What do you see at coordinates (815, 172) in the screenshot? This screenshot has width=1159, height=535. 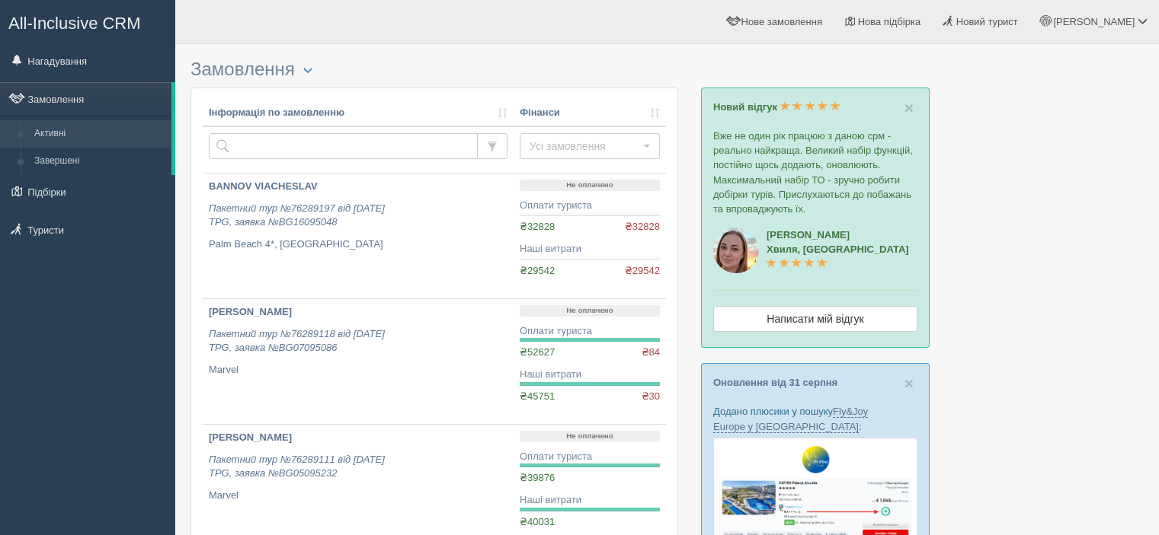 I see `p: Вже не один рік працюю з даною срм - реально найкраща. Великий набір функцій, постійно щось додаю...` at bounding box center [815, 172].